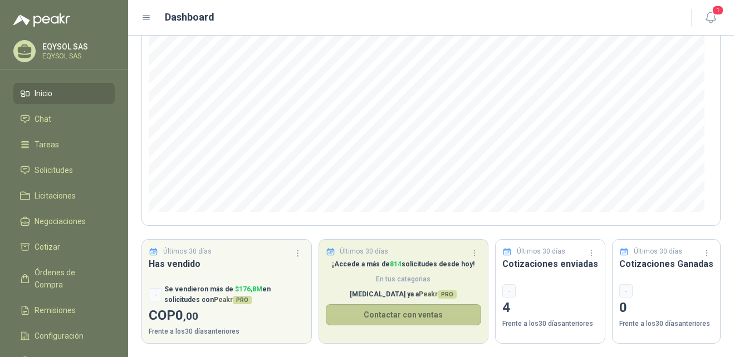 This screenshot has height=357, width=734. I want to click on h3: Cotizaciones enviadas, so click(550, 264).